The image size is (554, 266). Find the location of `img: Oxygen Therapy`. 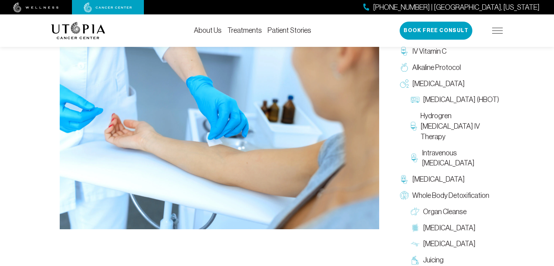

img: Oxygen Therapy is located at coordinates (404, 83).